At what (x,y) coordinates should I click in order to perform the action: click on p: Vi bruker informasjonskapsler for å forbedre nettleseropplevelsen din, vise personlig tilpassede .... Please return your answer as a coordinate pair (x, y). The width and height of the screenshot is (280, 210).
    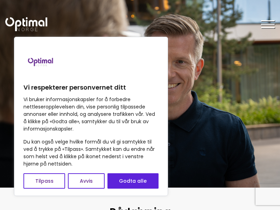
    Looking at the image, I should click on (91, 114).